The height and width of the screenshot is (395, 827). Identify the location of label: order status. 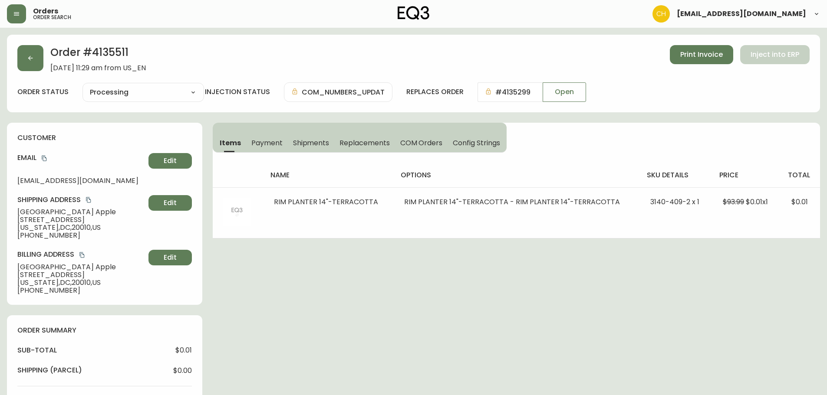
(43, 92).